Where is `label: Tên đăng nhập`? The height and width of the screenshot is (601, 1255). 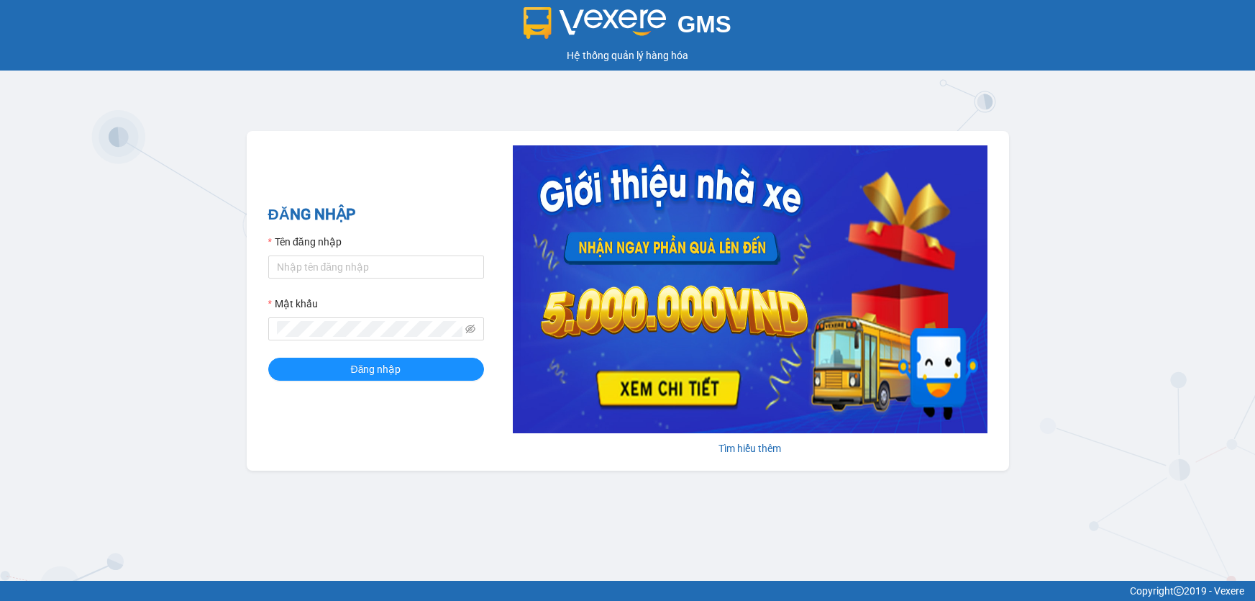
label: Tên đăng nhập is located at coordinates (305, 242).